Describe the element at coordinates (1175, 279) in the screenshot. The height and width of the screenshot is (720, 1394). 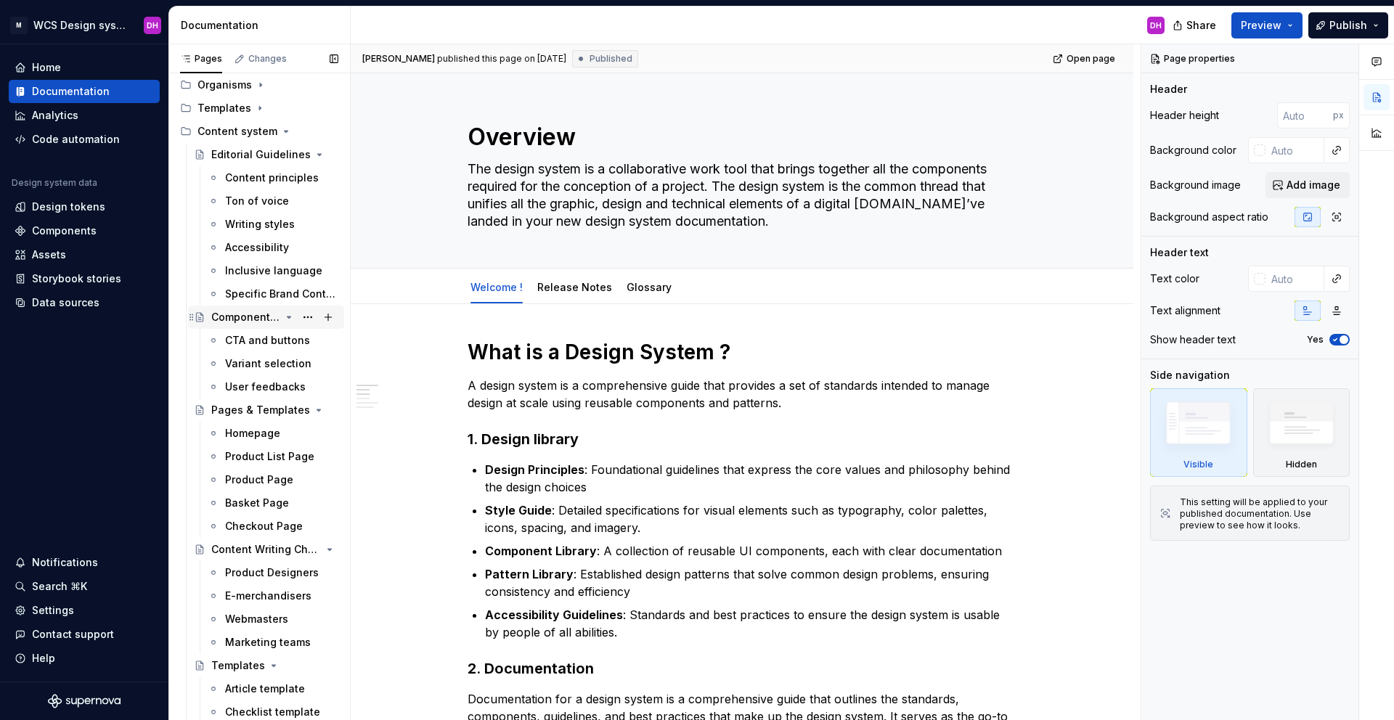
I see `div: Text color` at that location.